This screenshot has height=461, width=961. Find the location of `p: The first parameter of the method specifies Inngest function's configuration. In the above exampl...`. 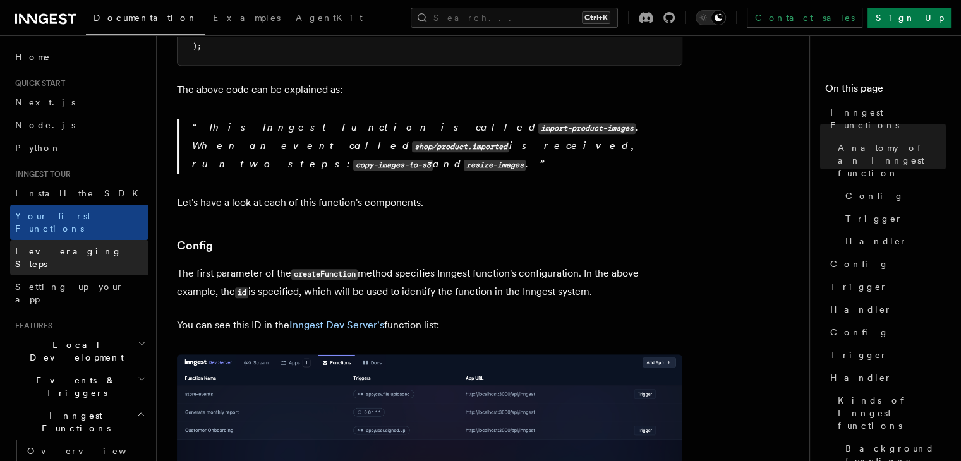

p: The first parameter of the method specifies Inngest function's configuration. In the above exampl... is located at coordinates (430, 283).